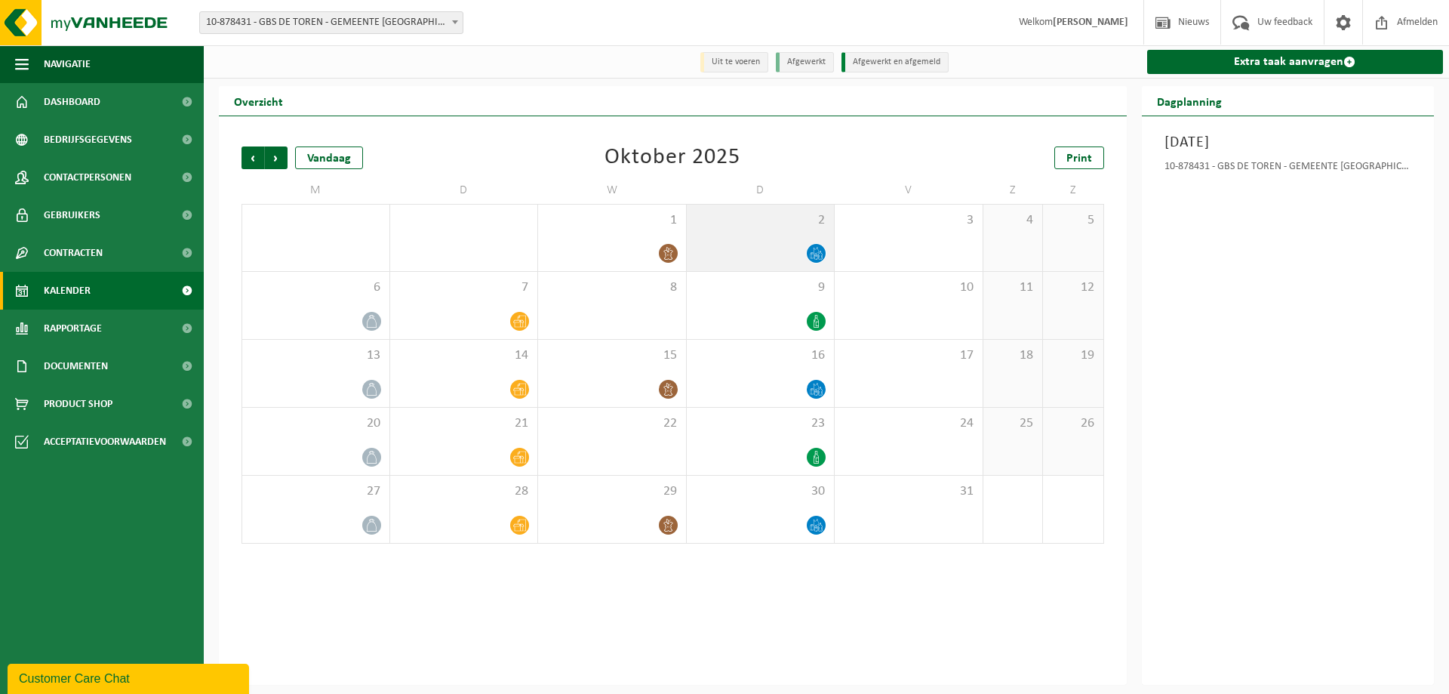 This screenshot has height=694, width=1449. What do you see at coordinates (1080, 158) in the screenshot?
I see `a: Print` at bounding box center [1080, 158].